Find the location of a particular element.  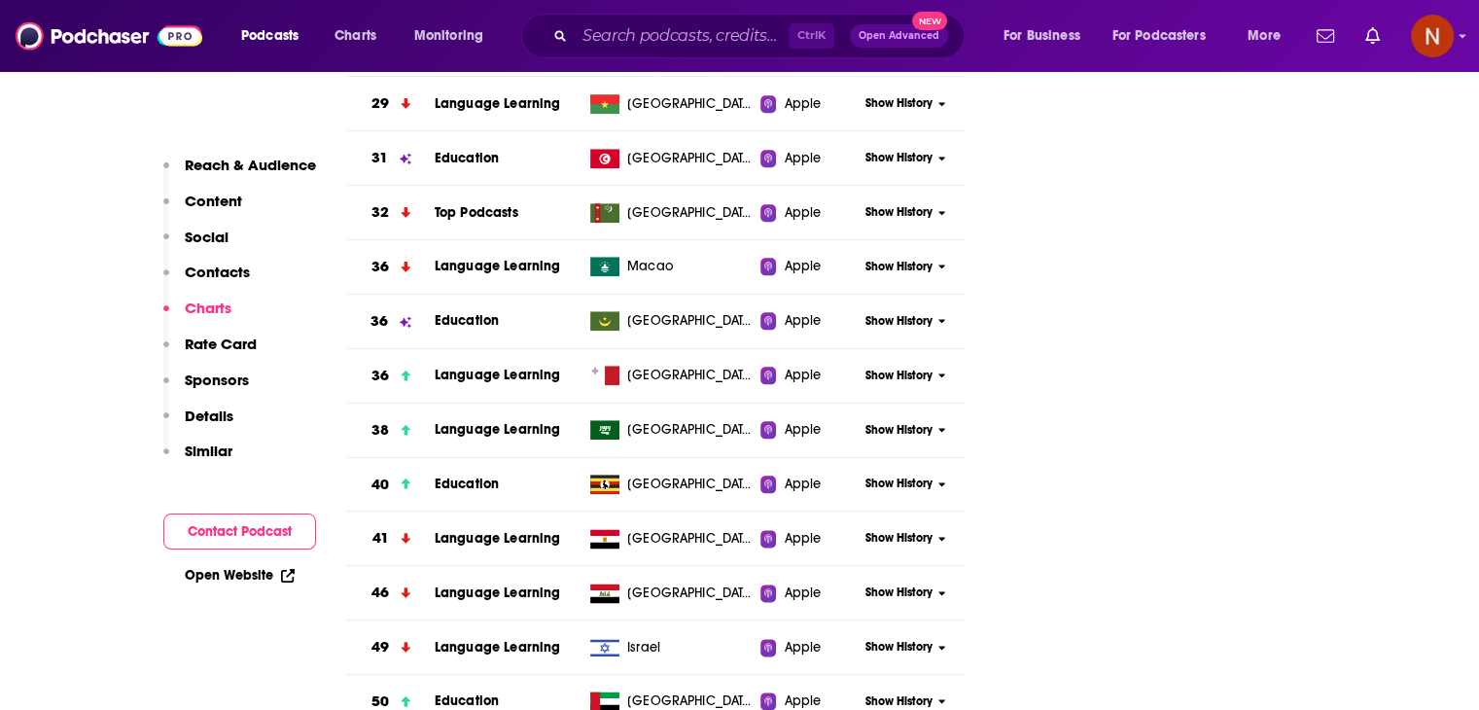

p: Contacts is located at coordinates (217, 271).